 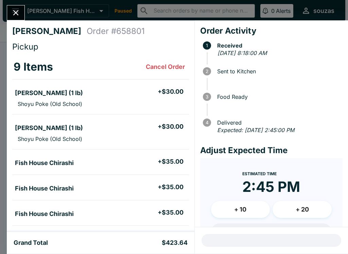 What do you see at coordinates (207, 46) in the screenshot?
I see `text: 1` at bounding box center [207, 46].